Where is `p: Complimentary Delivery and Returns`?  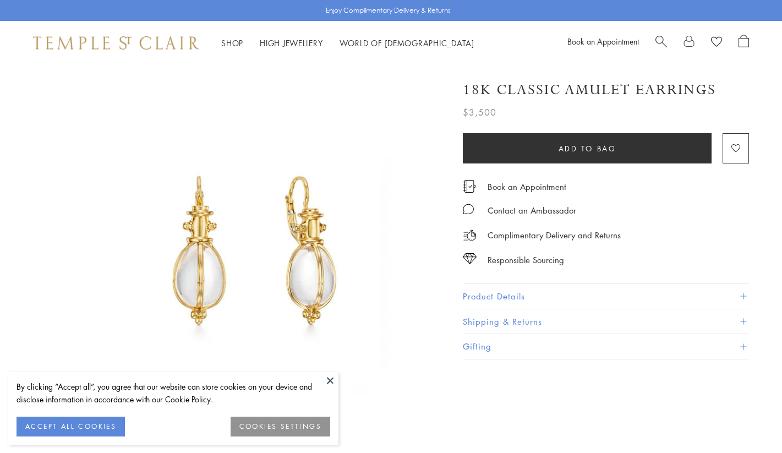
p: Complimentary Delivery and Returns is located at coordinates (554, 235).